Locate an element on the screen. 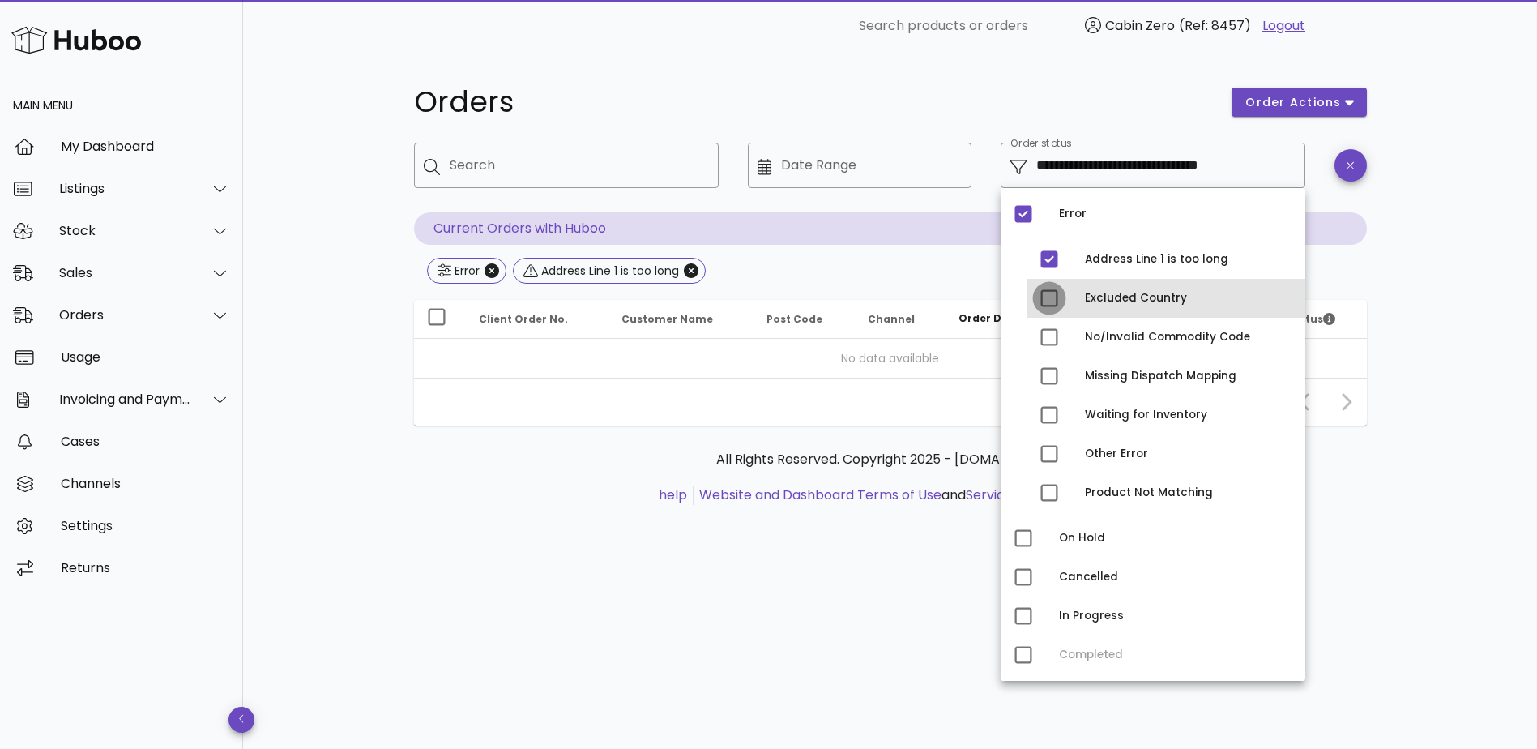  span: order actions is located at coordinates (1294, 102).